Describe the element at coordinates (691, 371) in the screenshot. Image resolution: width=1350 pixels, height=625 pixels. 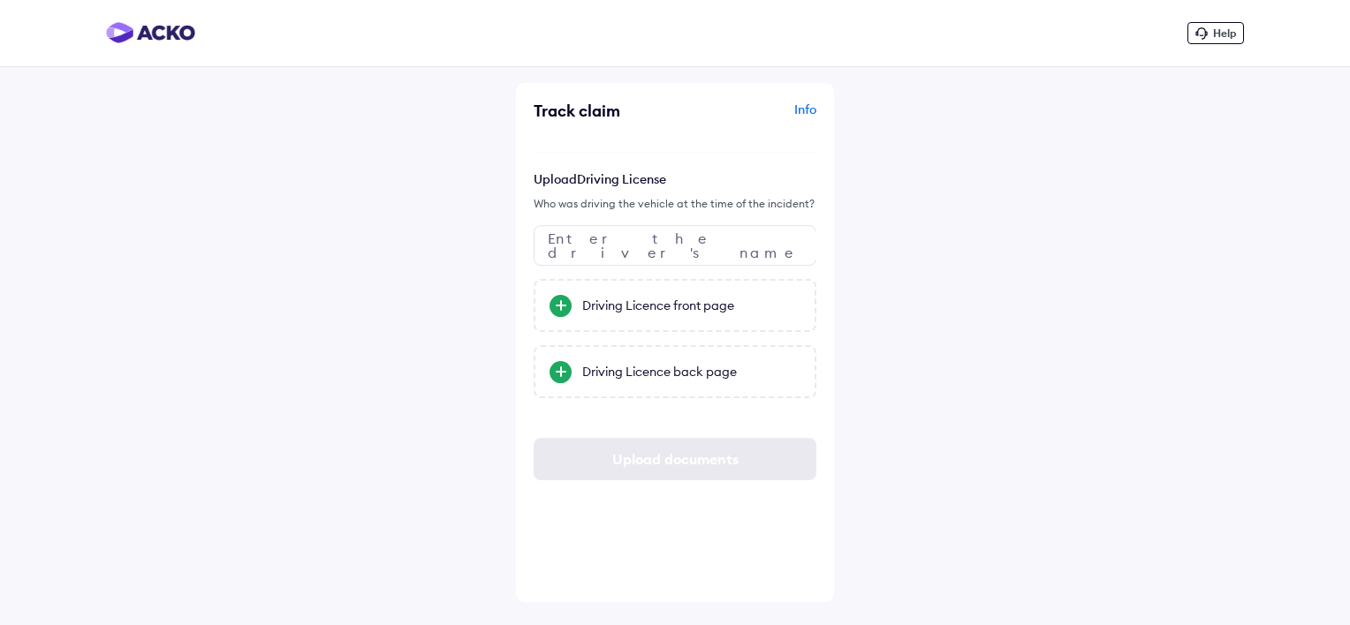
I see `div: Driving Licence back page` at that location.